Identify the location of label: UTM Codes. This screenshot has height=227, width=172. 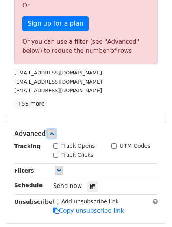
(135, 146).